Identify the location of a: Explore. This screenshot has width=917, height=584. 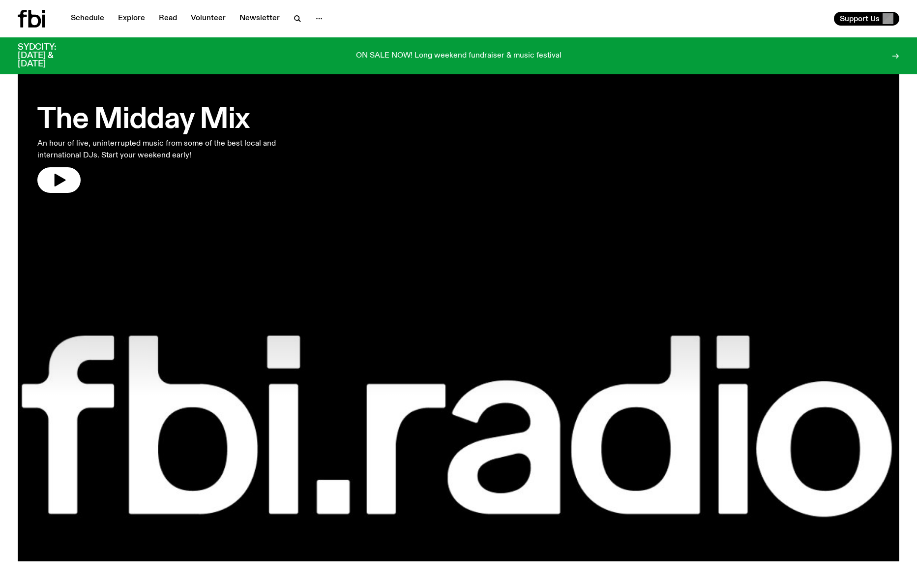
(131, 19).